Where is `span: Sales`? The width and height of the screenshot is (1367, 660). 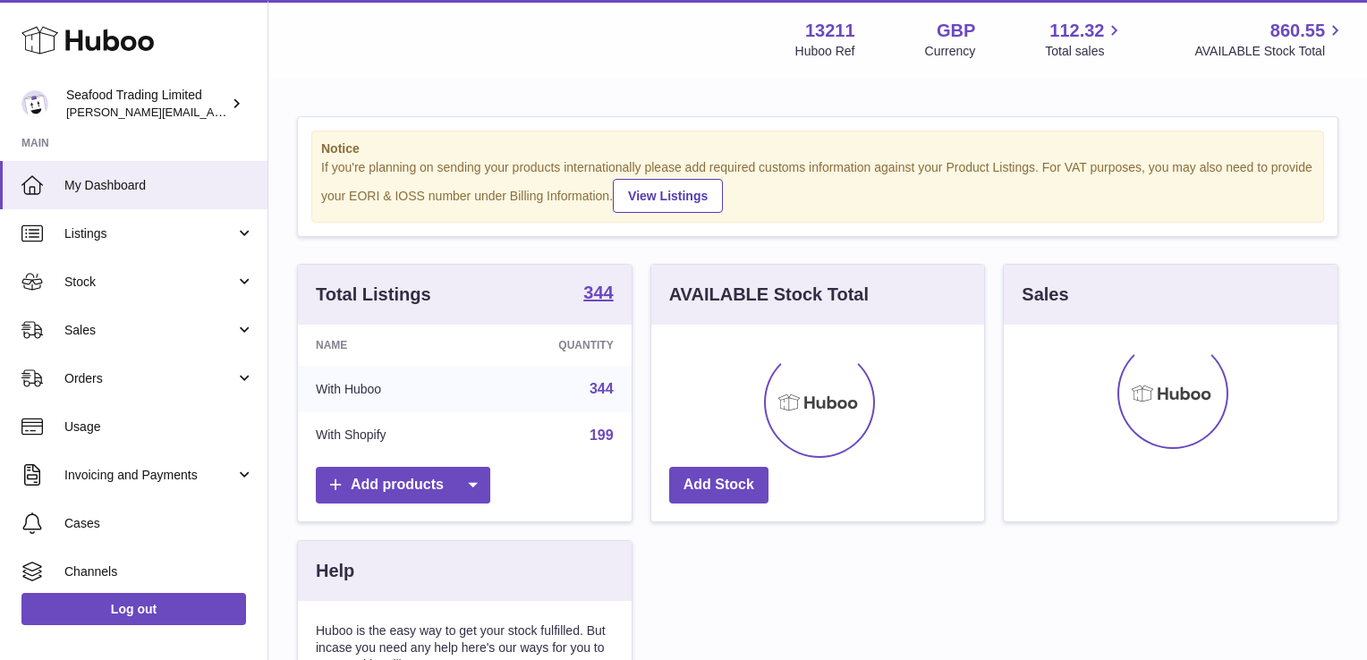
span: Sales is located at coordinates (149, 330).